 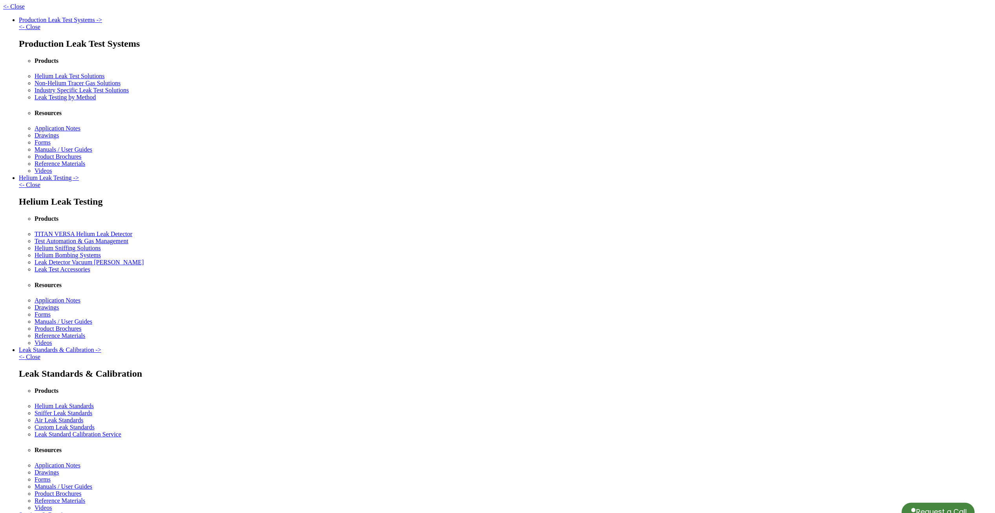 I want to click on a: Helium Leak Testing ->, so click(x=49, y=177).